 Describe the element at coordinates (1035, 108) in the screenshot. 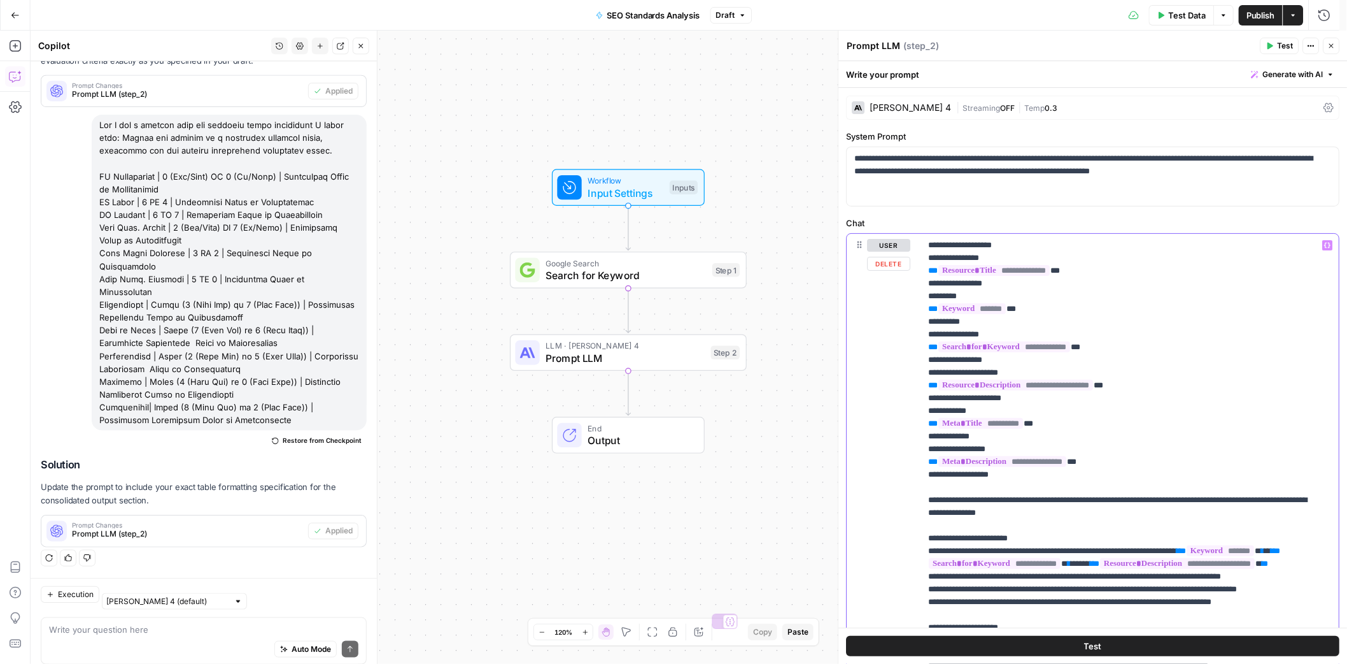

I see `span: Temp` at that location.